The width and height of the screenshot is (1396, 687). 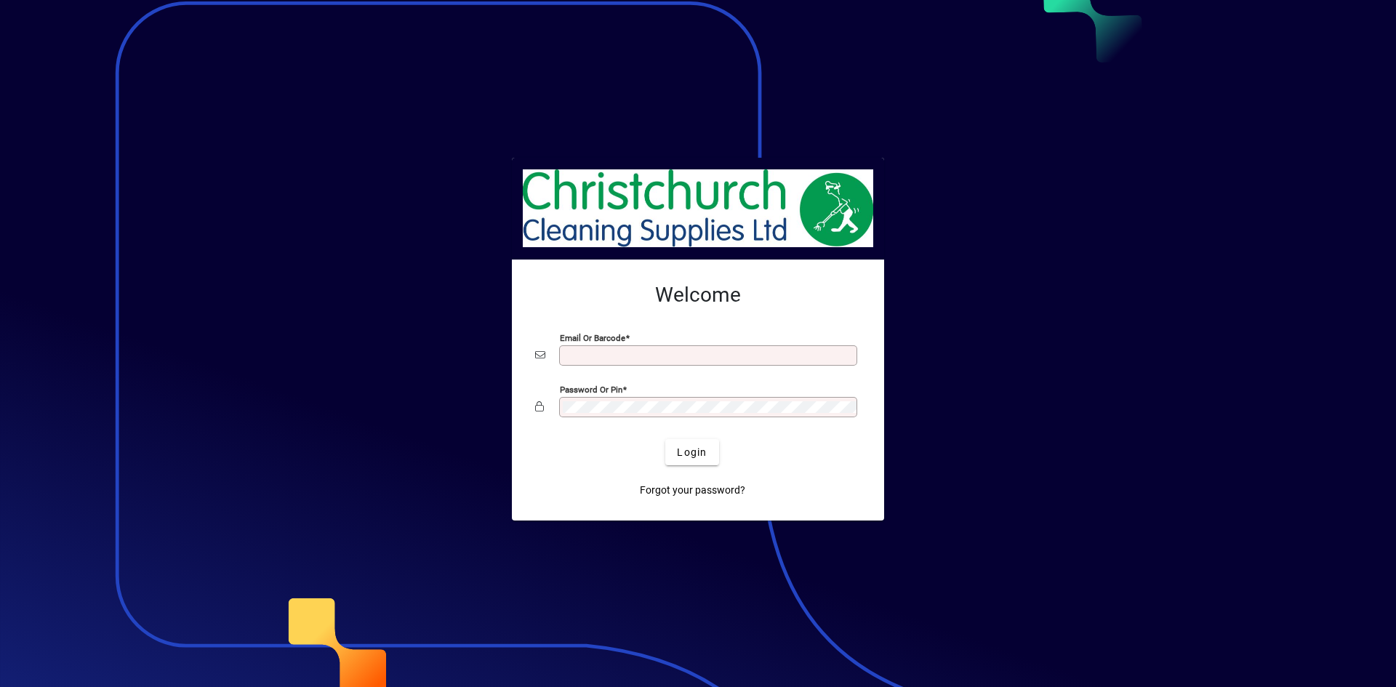 What do you see at coordinates (692, 490) in the screenshot?
I see `a: Forgot your password?` at bounding box center [692, 490].